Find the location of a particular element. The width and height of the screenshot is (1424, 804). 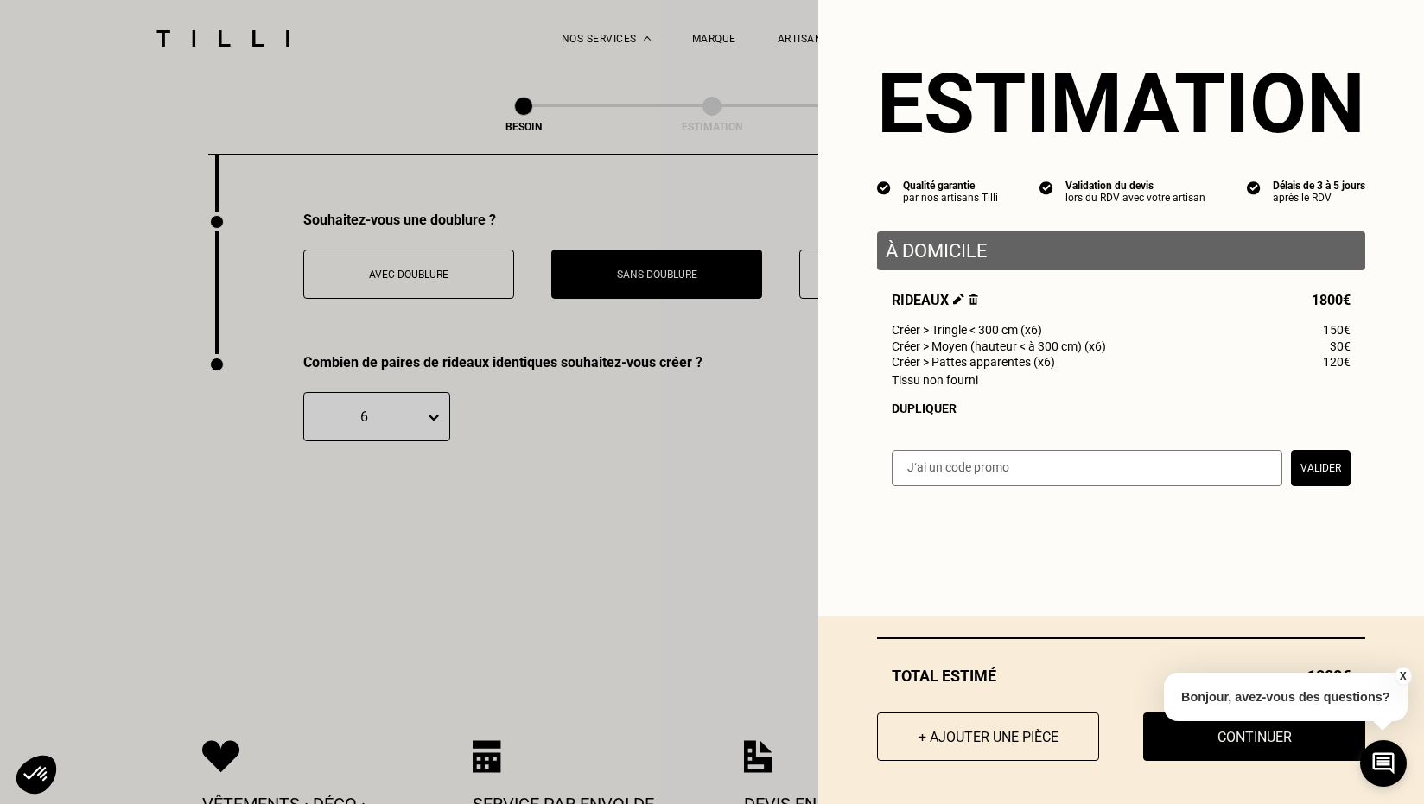

input: J‘ai un code promo is located at coordinates (1087, 468).